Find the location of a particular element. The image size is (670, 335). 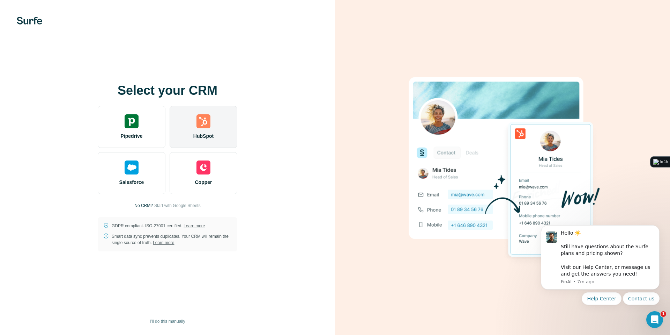

p: Message from FinAI, sent 7m ago is located at coordinates (77, 80).